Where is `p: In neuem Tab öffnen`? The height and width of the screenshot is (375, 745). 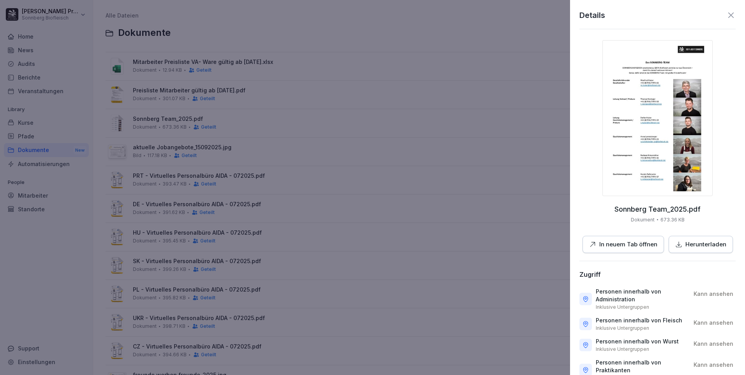 p: In neuem Tab öffnen is located at coordinates (628, 244).